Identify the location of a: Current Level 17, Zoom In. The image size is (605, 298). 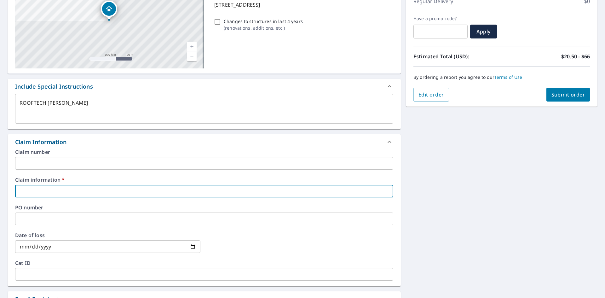
(192, 47).